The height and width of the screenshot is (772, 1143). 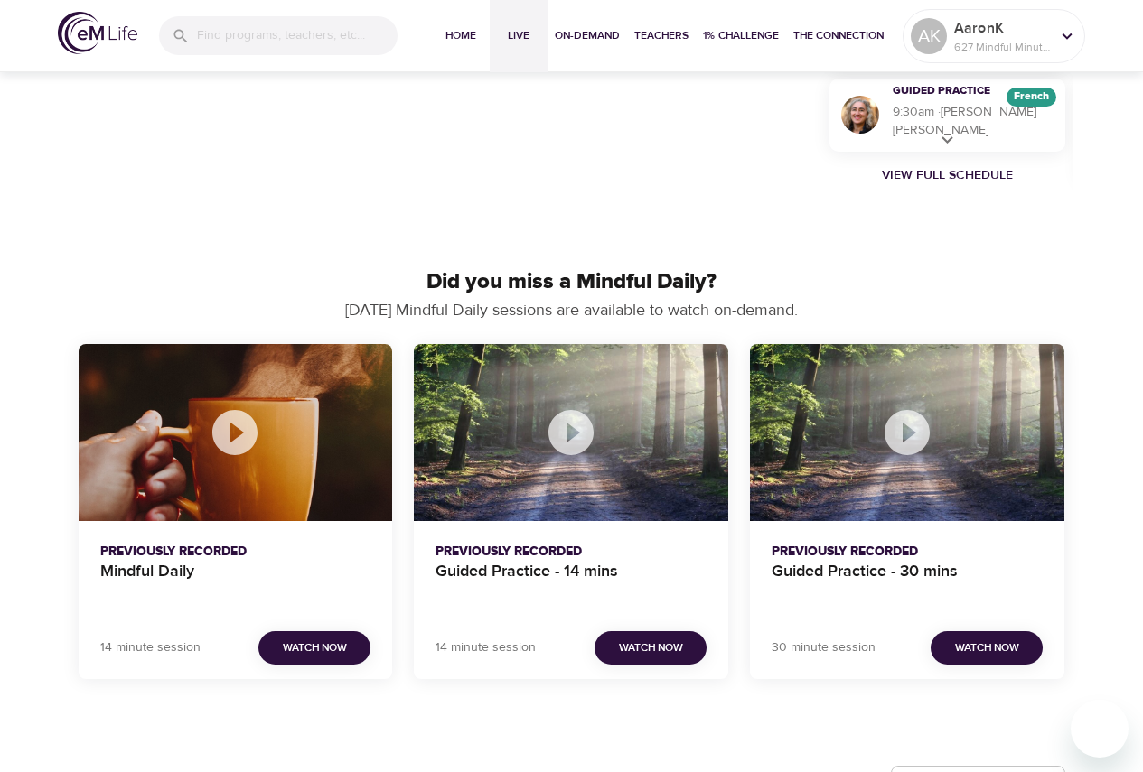 What do you see at coordinates (929, 36) in the screenshot?
I see `div: AK` at bounding box center [929, 36].